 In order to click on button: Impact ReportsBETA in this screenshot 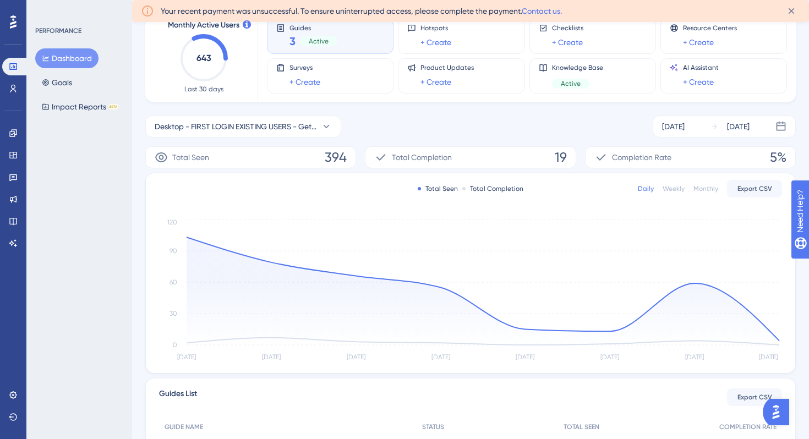, I will do `click(80, 107)`.